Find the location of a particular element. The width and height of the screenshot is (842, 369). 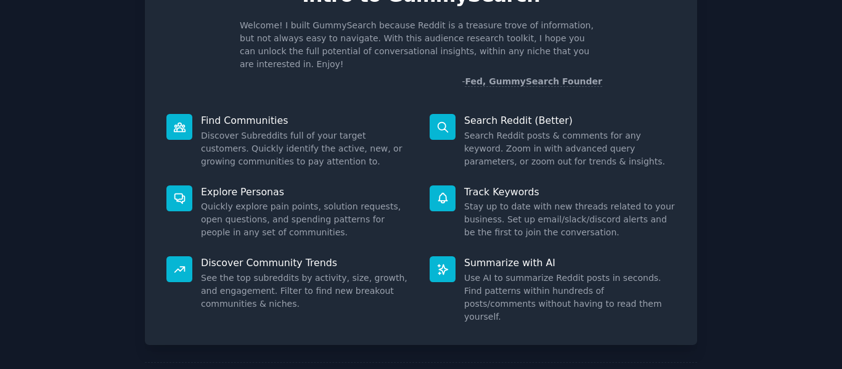

p: Track Keywords is located at coordinates (569, 192).